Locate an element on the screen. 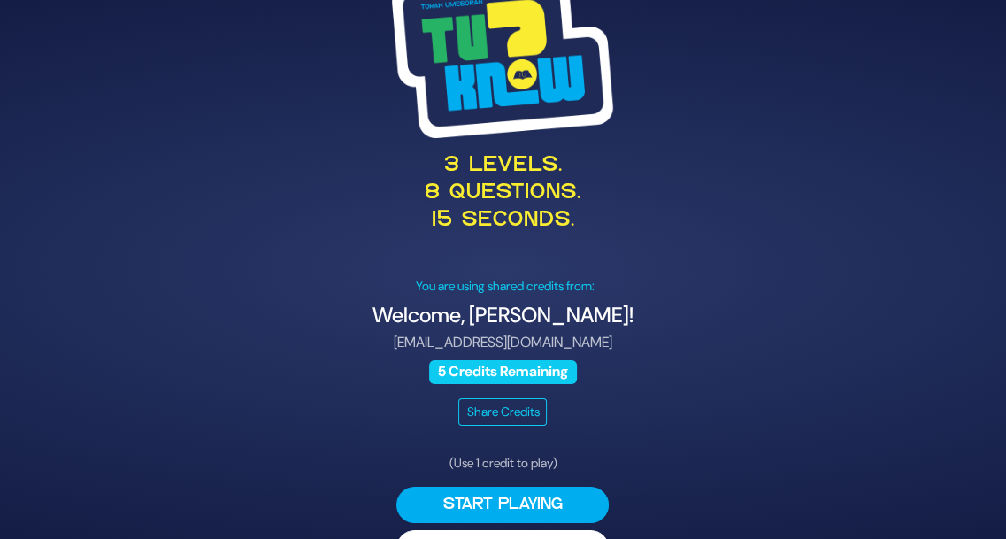  button: Share Credits is located at coordinates (503, 411).